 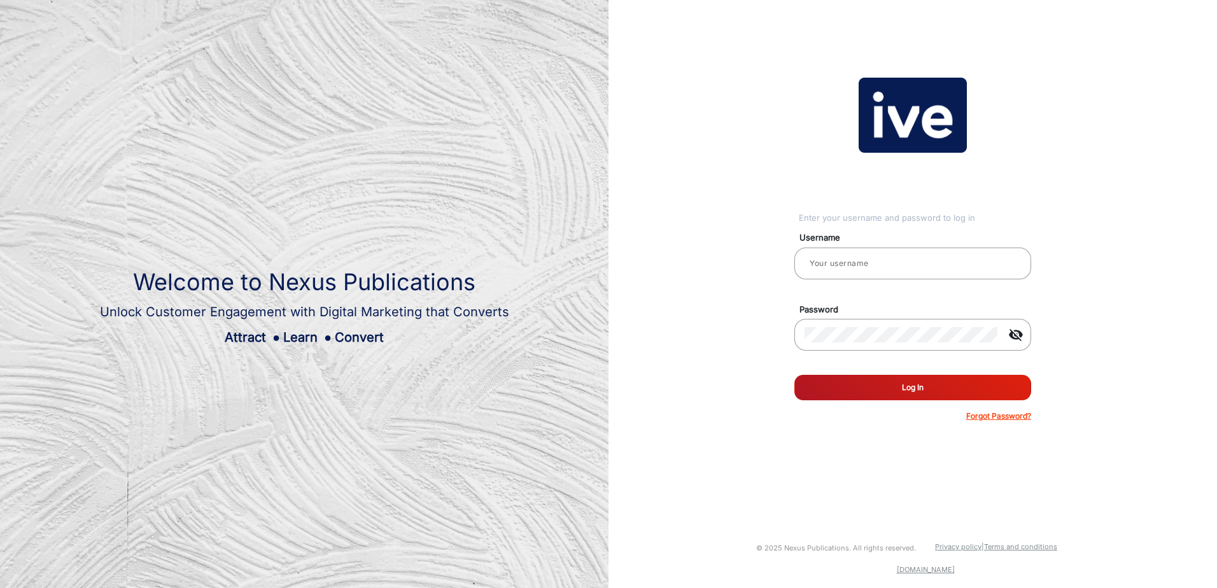 I want to click on div: Enter your username and password to log in, so click(x=915, y=218).